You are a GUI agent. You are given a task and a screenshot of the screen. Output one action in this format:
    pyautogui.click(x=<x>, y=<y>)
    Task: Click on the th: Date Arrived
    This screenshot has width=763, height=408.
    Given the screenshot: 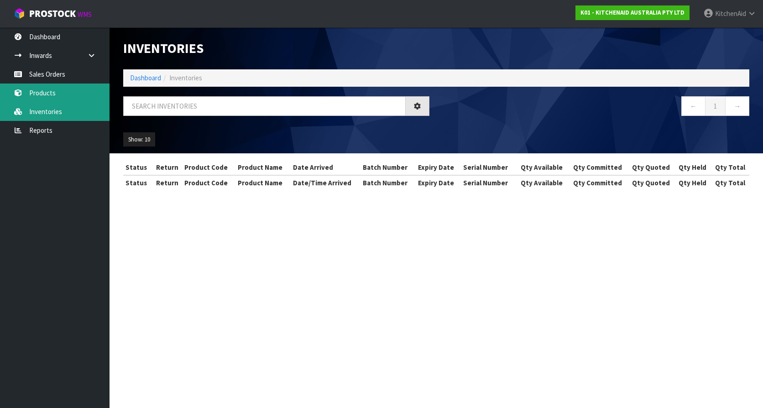 What is the action you would take?
    pyautogui.click(x=326, y=168)
    